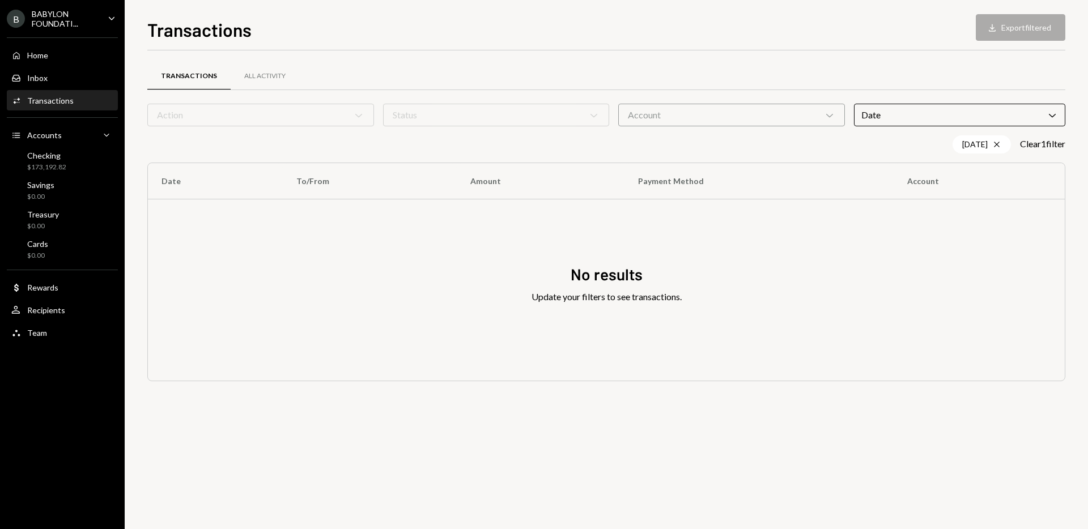 The width and height of the screenshot is (1088, 529). What do you see at coordinates (759, 181) in the screenshot?
I see `th: Payment Method` at bounding box center [759, 181].